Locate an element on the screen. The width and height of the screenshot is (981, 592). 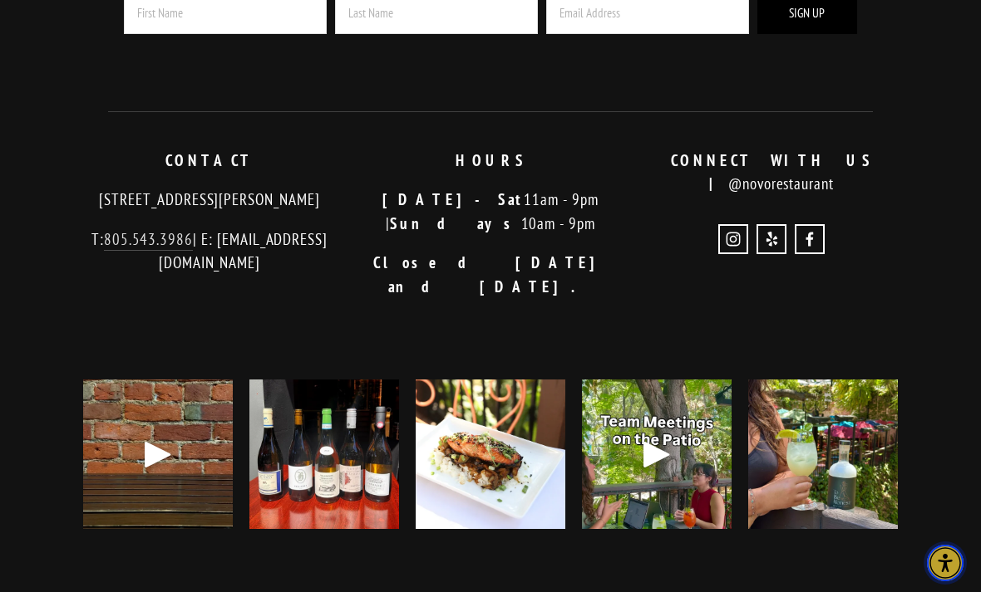
a: Yelp is located at coordinates (771, 239).